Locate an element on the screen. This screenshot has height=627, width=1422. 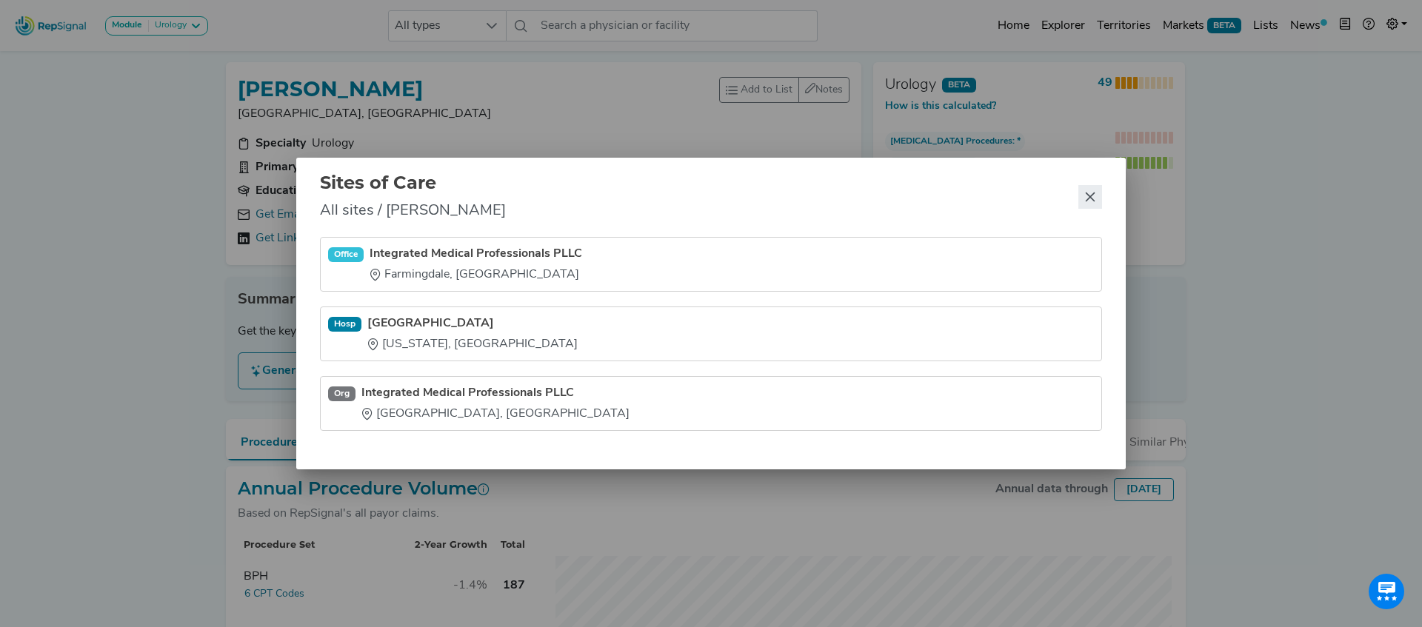
div: Office is located at coordinates (346, 255).